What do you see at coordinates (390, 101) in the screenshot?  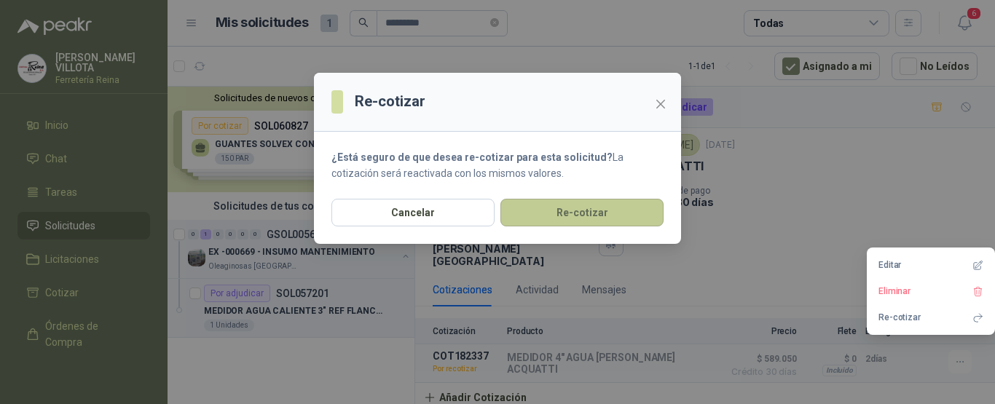 I see `h3: Re-cotizar` at bounding box center [390, 101].